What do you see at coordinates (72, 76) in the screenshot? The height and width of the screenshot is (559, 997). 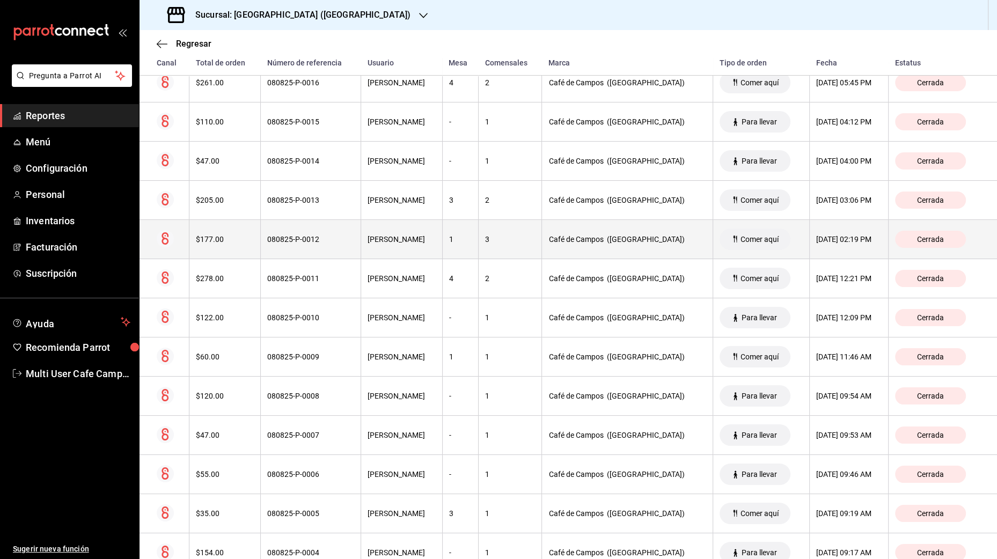 I see `span: Pregunta a Parrot AI` at bounding box center [72, 76].